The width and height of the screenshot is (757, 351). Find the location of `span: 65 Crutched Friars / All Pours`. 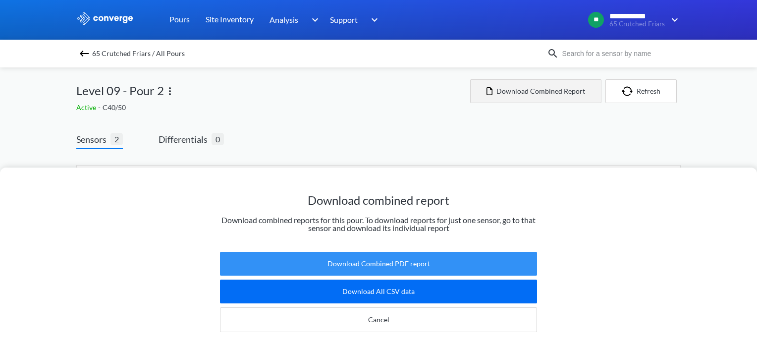

span: 65 Crutched Friars / All Pours is located at coordinates (138, 53).